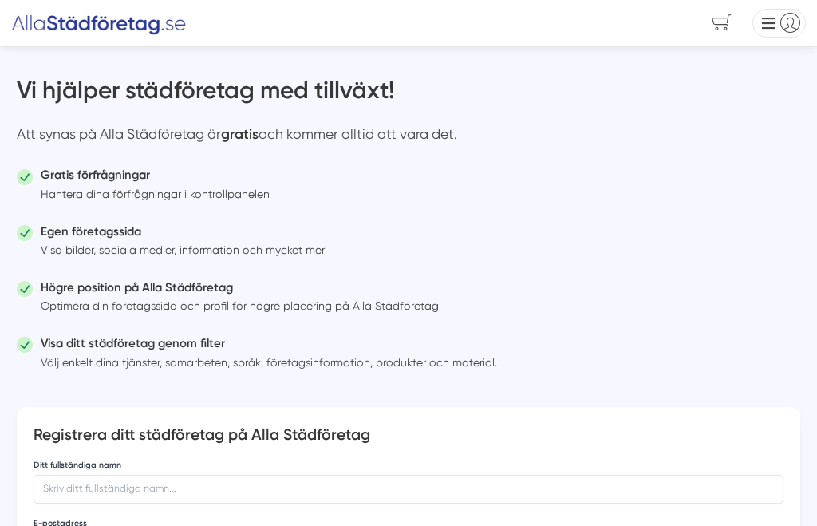  I want to click on a: Alla Städföretag, so click(99, 23).